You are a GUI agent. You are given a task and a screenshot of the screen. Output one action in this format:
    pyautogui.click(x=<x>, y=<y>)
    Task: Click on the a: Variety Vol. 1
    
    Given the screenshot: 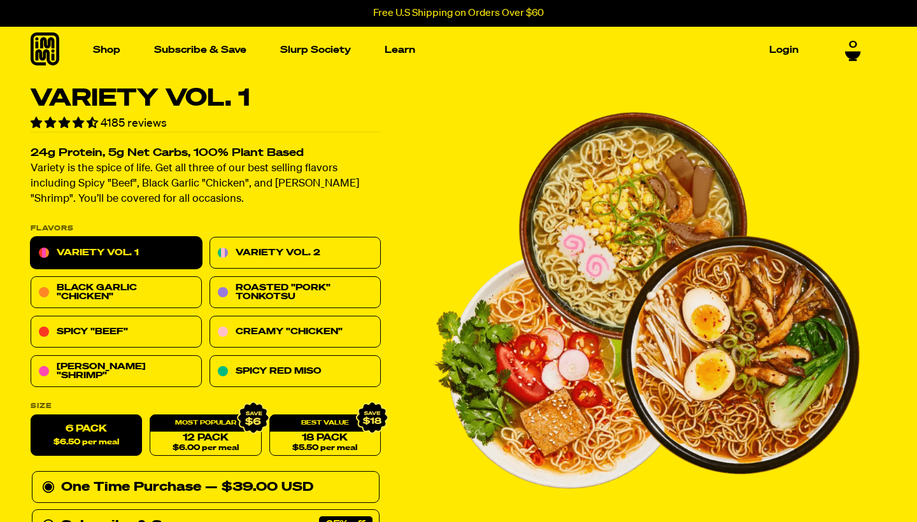 What is the action you would take?
    pyautogui.click(x=116, y=253)
    